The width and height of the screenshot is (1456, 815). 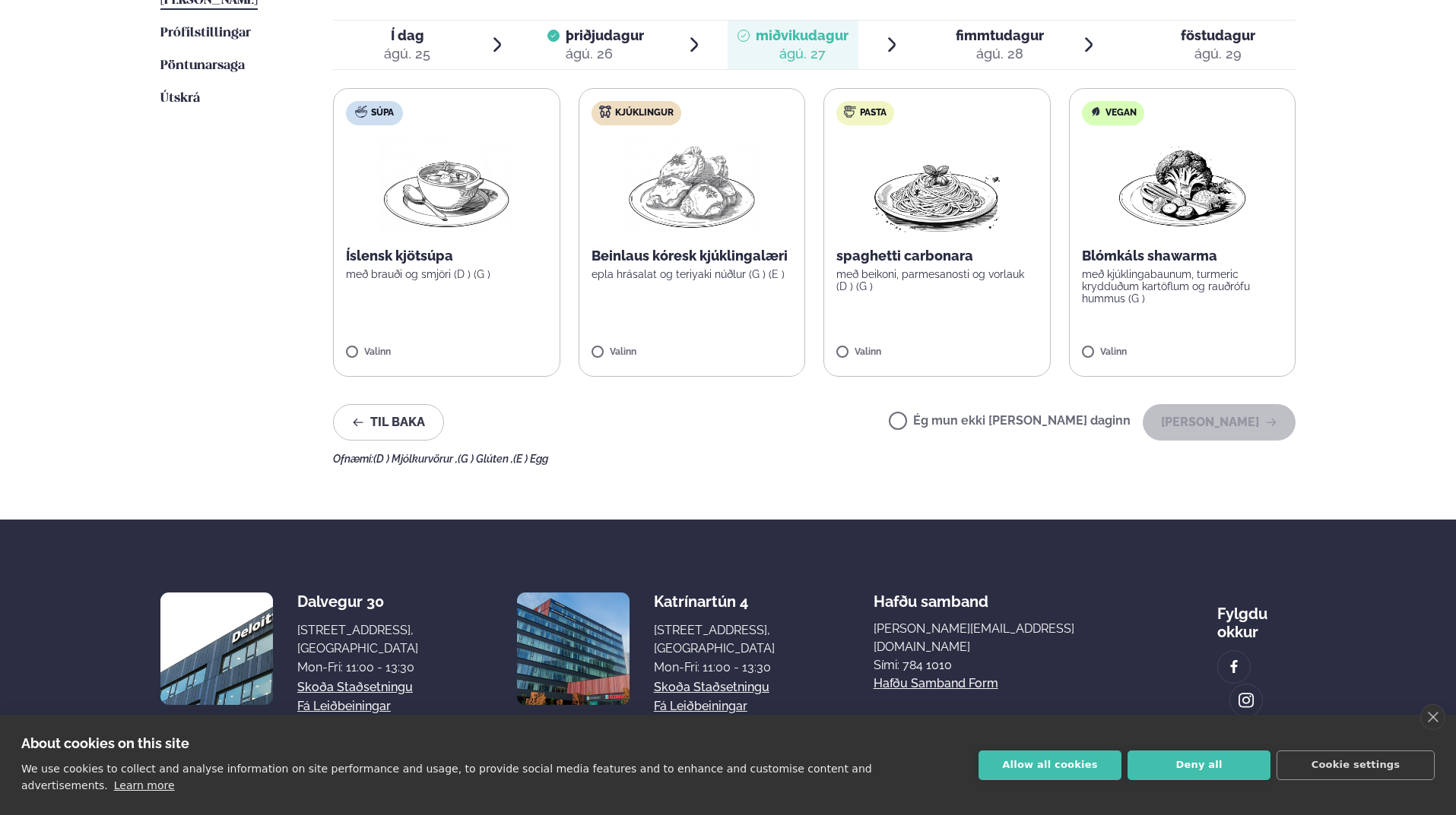 What do you see at coordinates (606, 112) in the screenshot?
I see `img: chicken.svg` at bounding box center [606, 112].